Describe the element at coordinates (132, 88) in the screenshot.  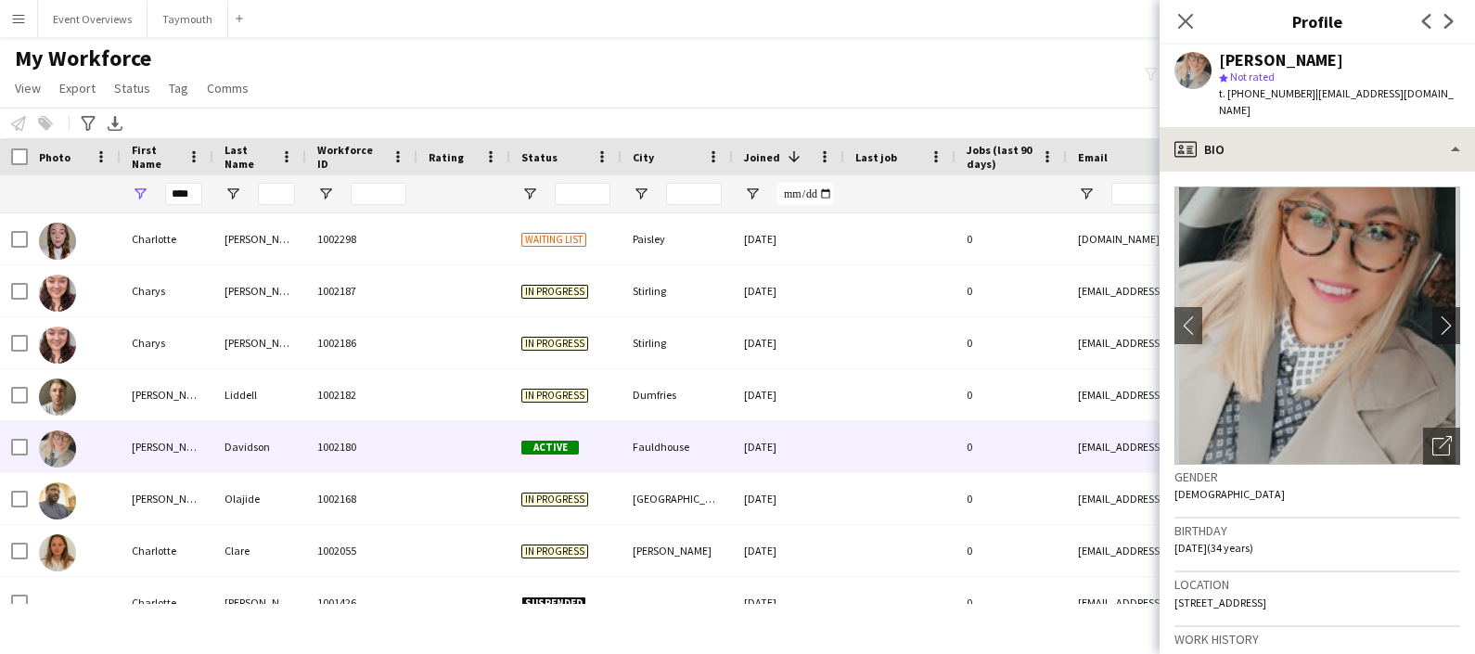
I see `a: Status` at that location.